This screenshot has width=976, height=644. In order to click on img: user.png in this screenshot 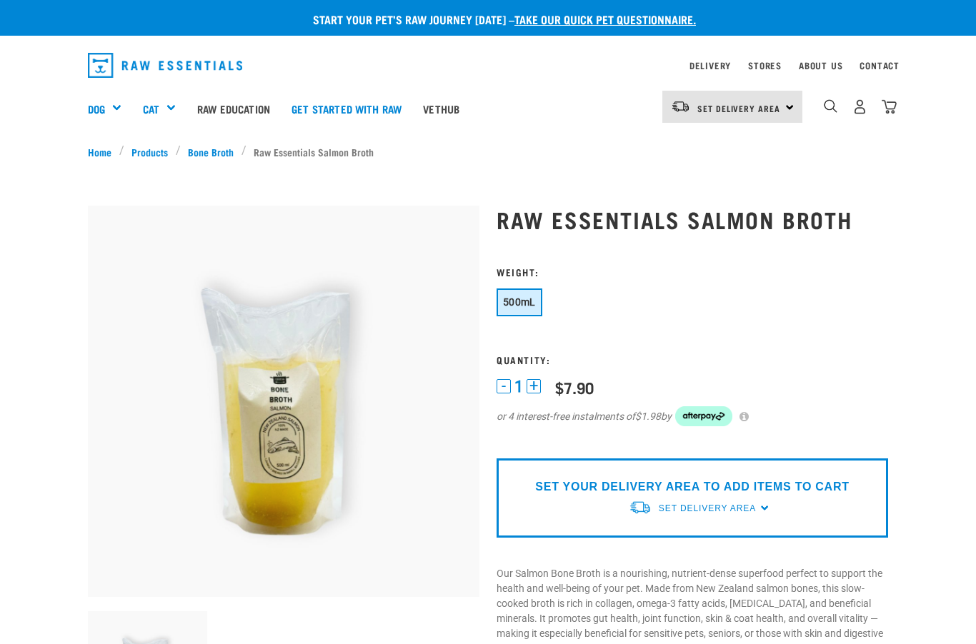, I will do `click(859, 106)`.